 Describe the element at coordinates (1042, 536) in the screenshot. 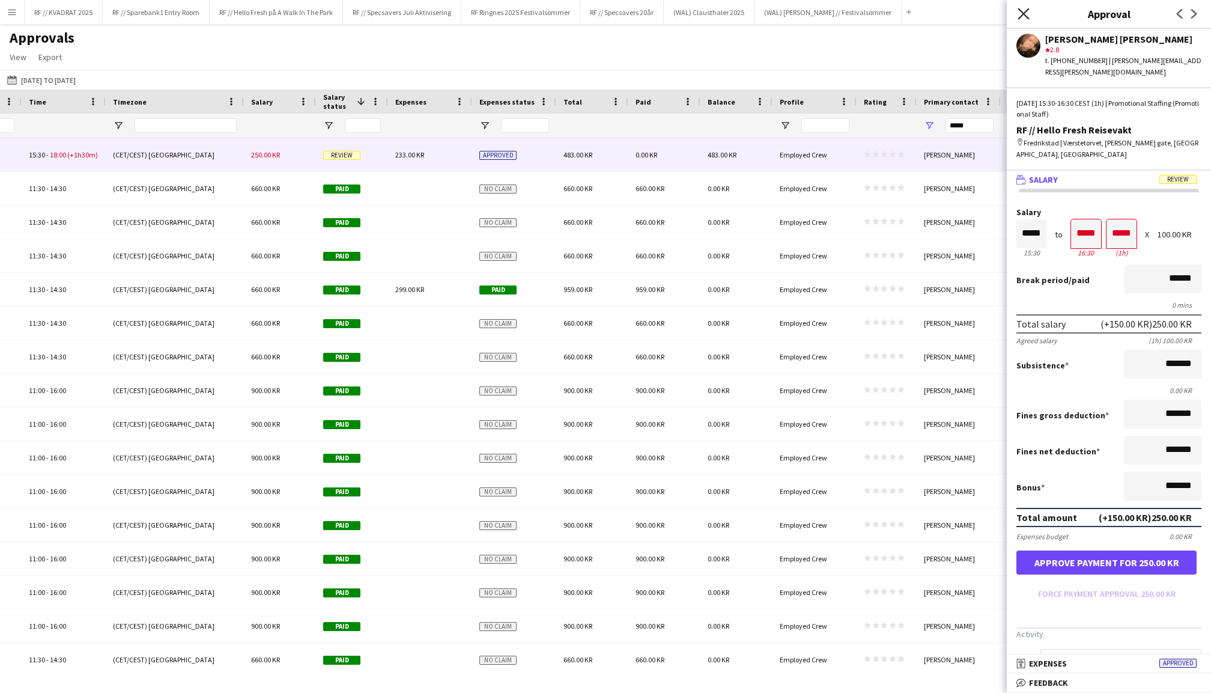

I see `div: Expenses budget` at that location.